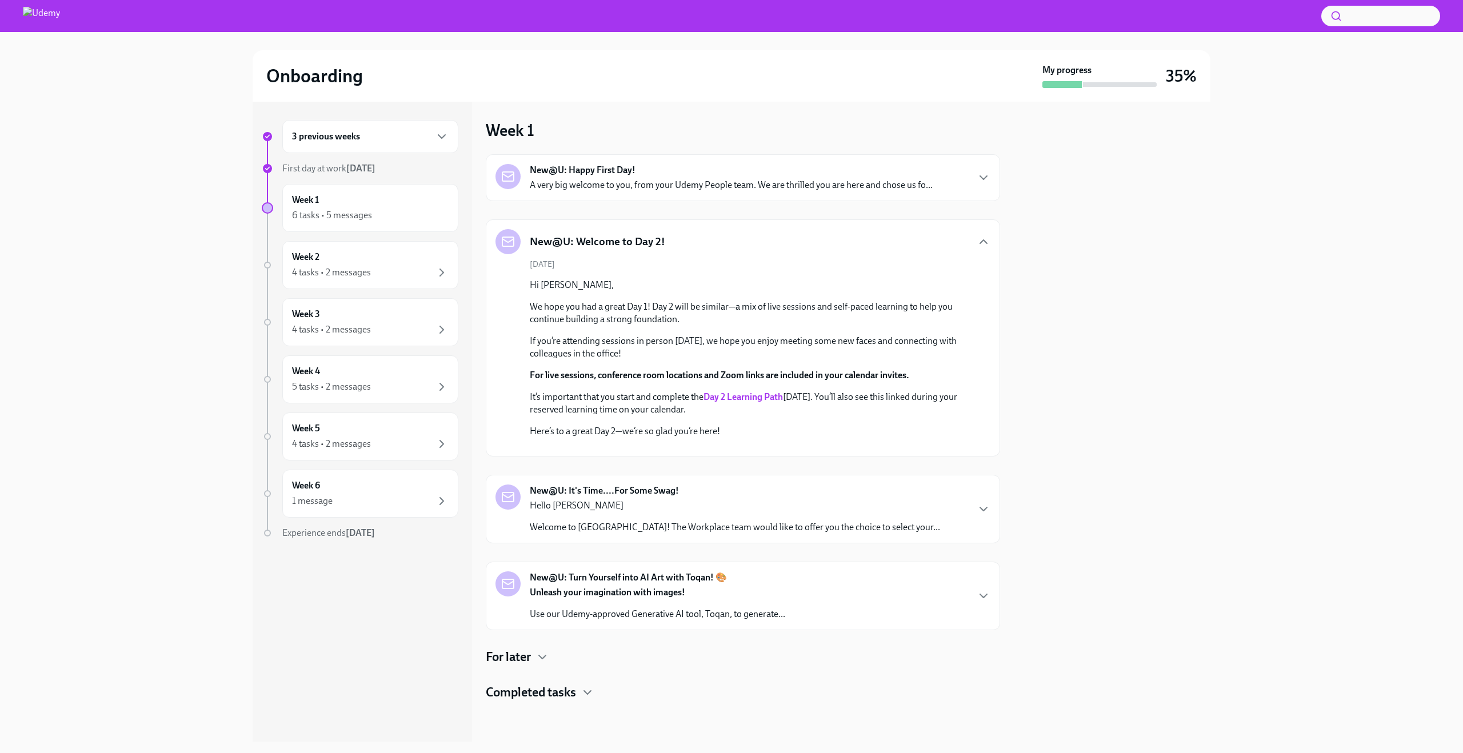  I want to click on p: Here’s to a great Day 2—we’re so glad you’re here!, so click(751, 432).